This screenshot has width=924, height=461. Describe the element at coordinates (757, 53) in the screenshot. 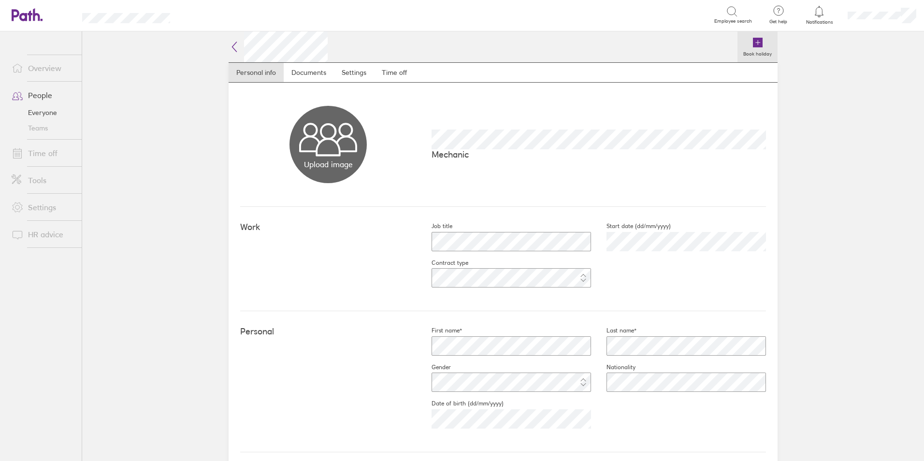

I see `label: Book holiday` at that location.